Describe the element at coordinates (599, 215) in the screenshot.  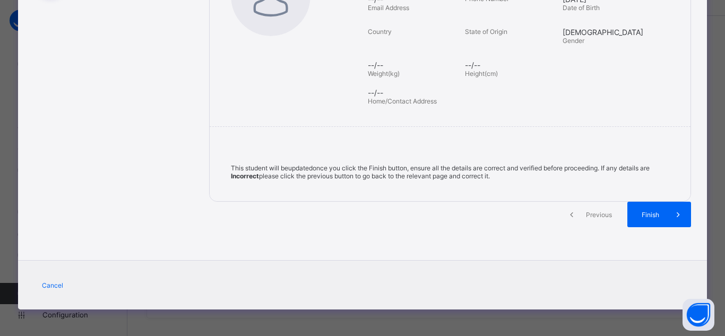
I see `span: Previous` at that location.